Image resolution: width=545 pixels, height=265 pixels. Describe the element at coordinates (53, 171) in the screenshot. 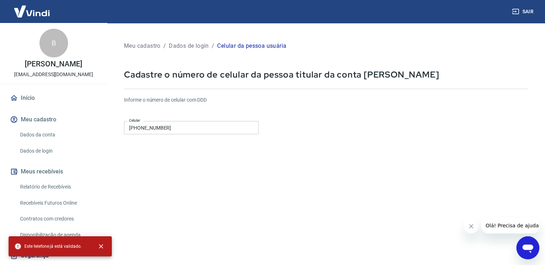

I see `button: Meus recebíveis` at that location.